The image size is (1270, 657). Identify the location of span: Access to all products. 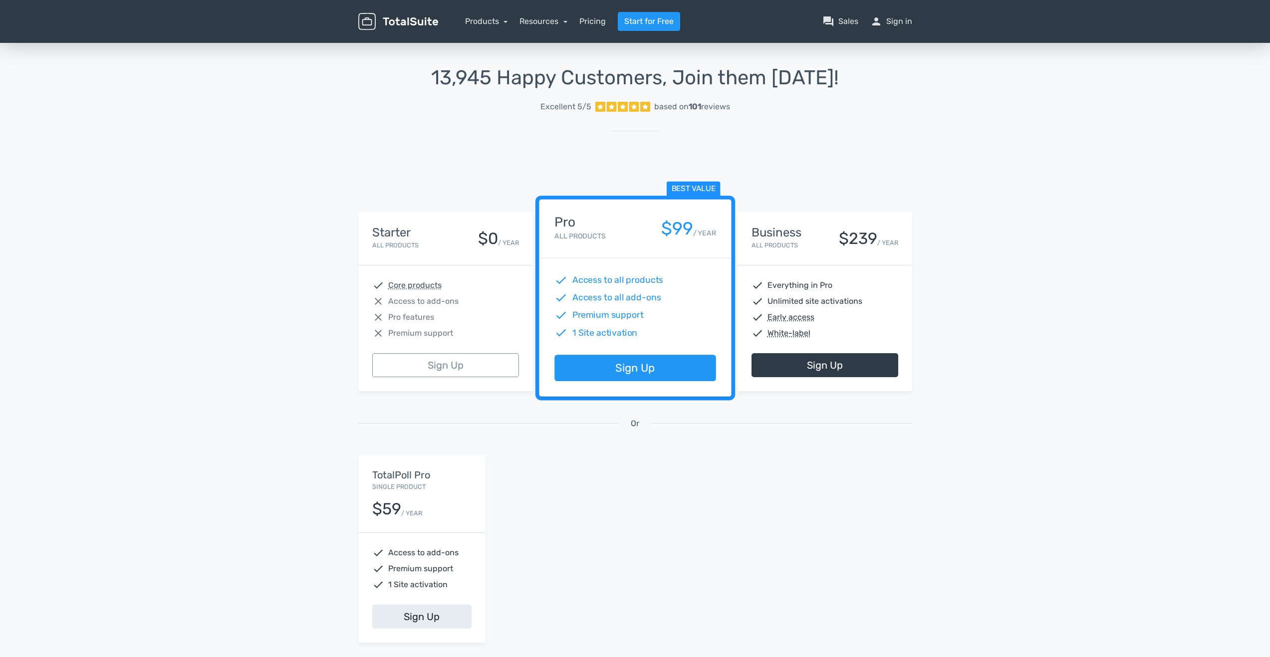
(617, 280).